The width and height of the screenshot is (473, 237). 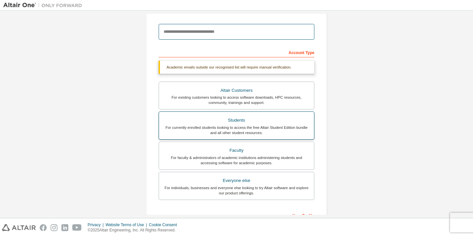 What do you see at coordinates (77, 228) in the screenshot?
I see `img: youtube.svg` at bounding box center [77, 228].